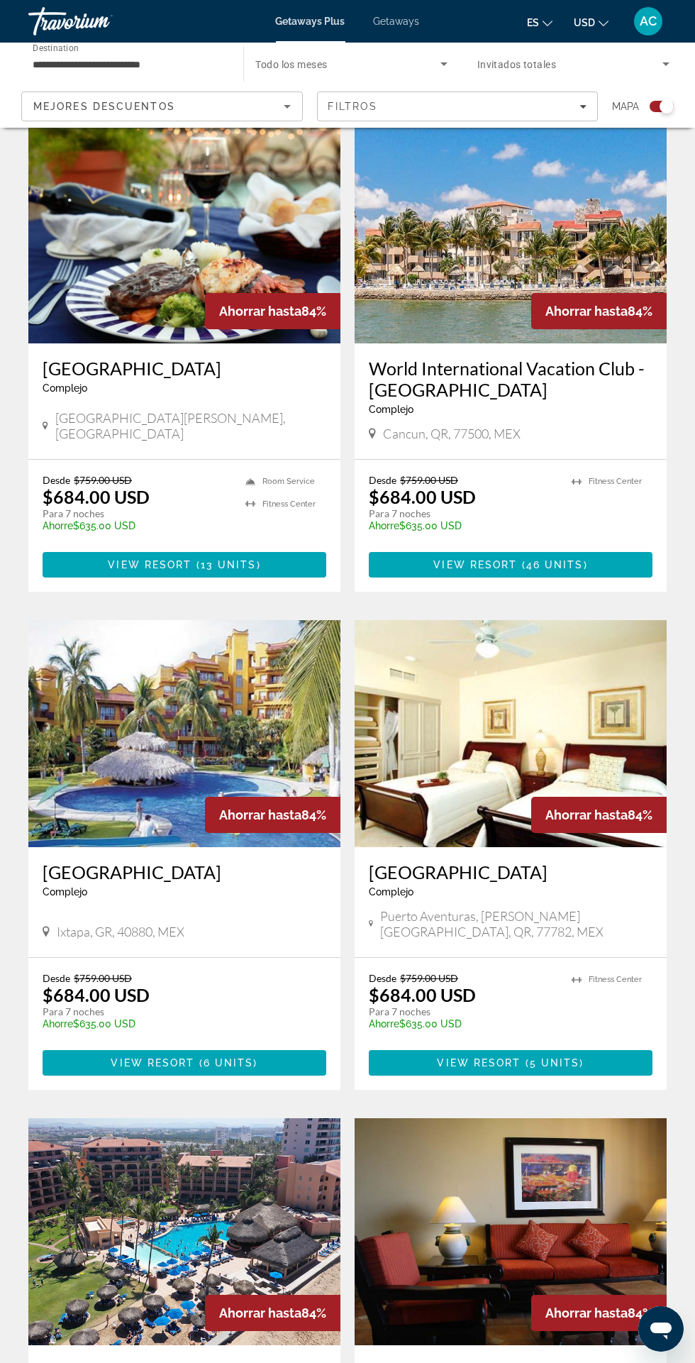  What do you see at coordinates (452, 434) in the screenshot?
I see `span: Cancun, QR, 77500, MEX` at bounding box center [452, 434].